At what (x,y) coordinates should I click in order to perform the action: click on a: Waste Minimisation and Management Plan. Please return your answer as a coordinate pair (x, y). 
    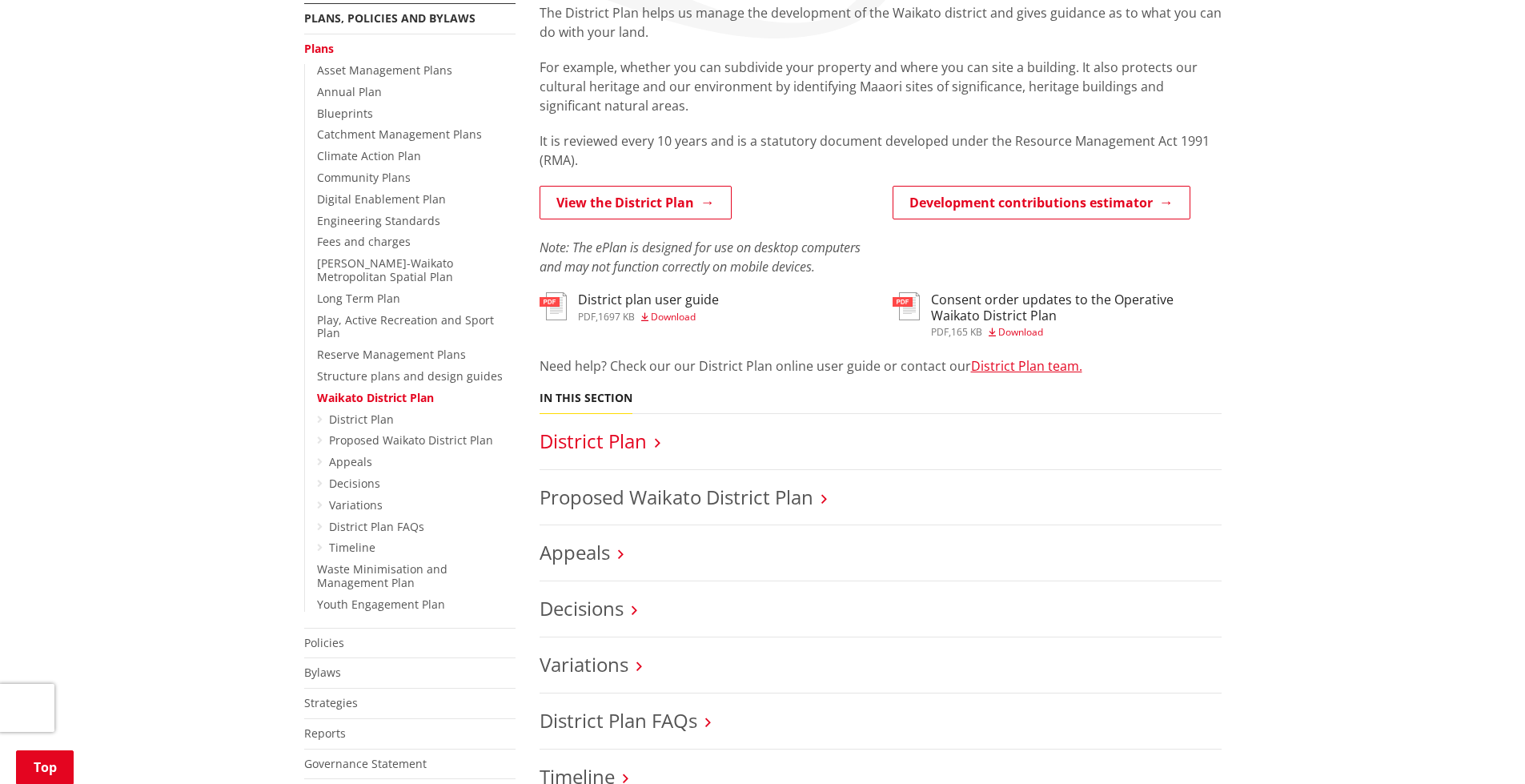
    Looking at the image, I should click on (382, 576).